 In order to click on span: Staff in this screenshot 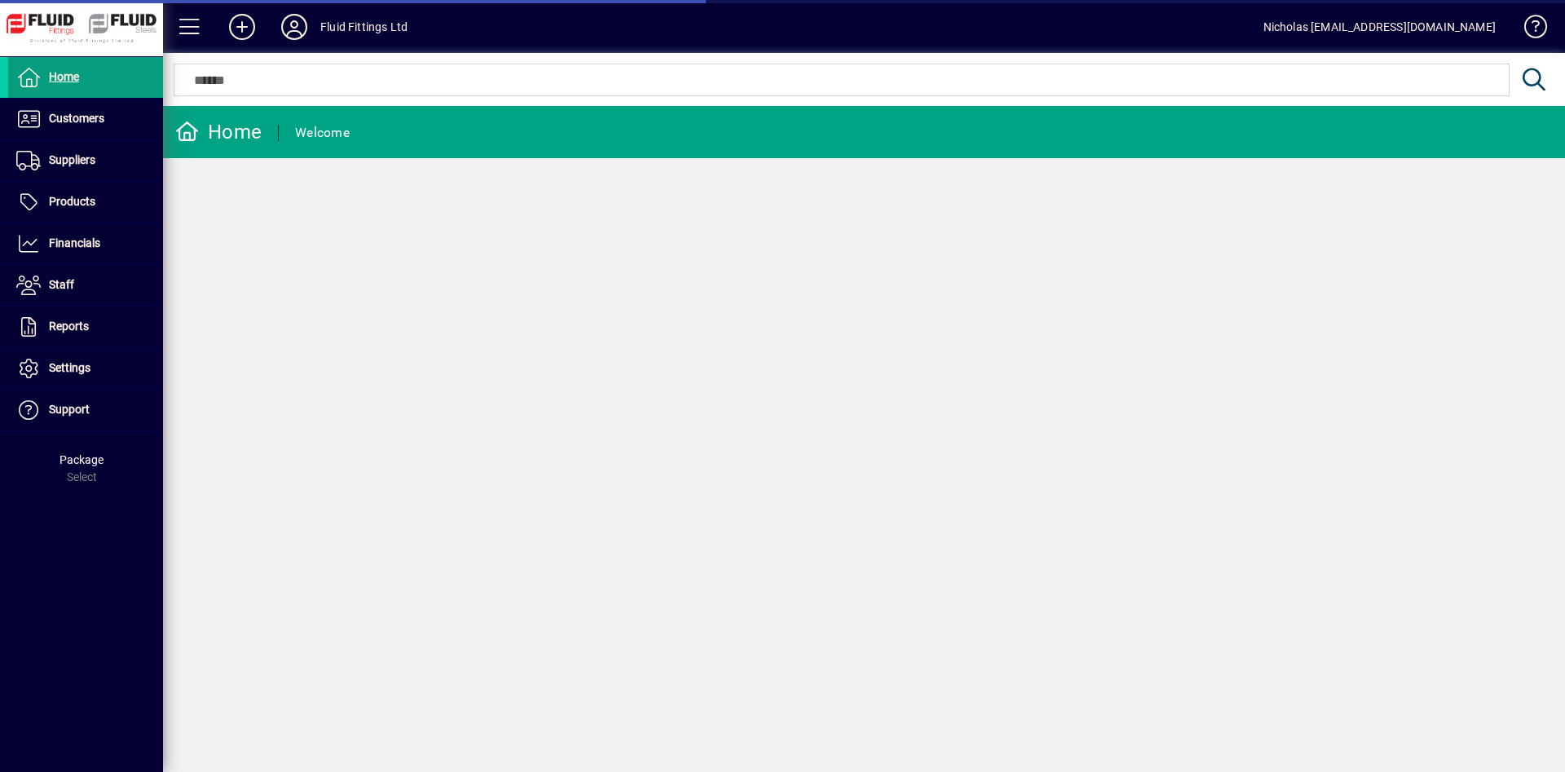, I will do `click(61, 285)`.